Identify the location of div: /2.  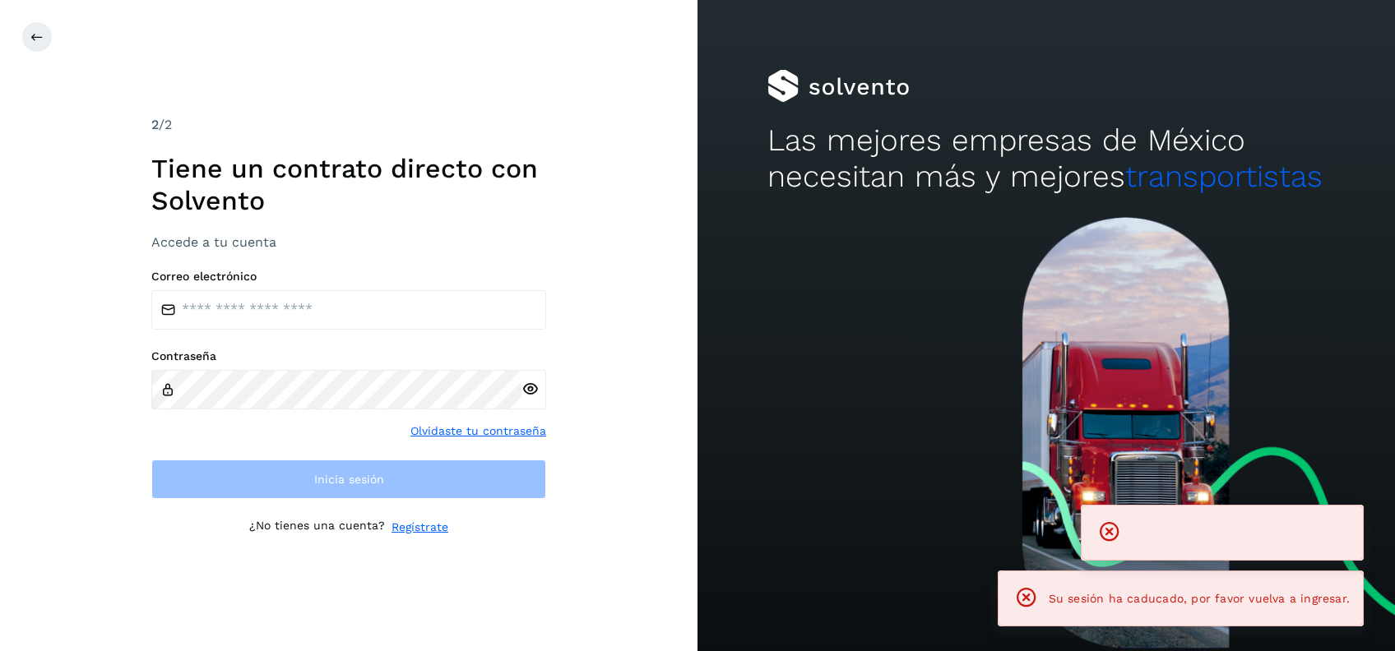
(349, 125).